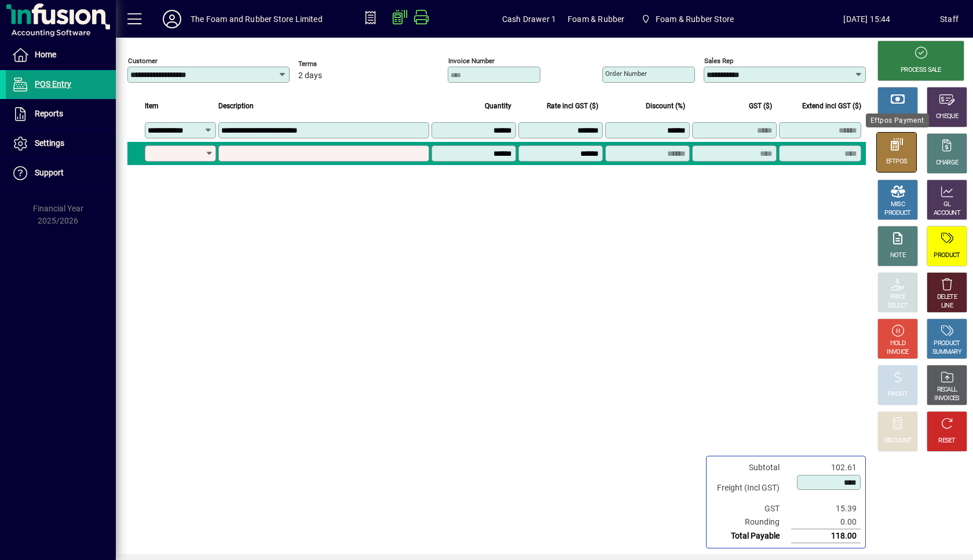 This screenshot has height=560, width=973. I want to click on span: Cash Drawer 1, so click(529, 19).